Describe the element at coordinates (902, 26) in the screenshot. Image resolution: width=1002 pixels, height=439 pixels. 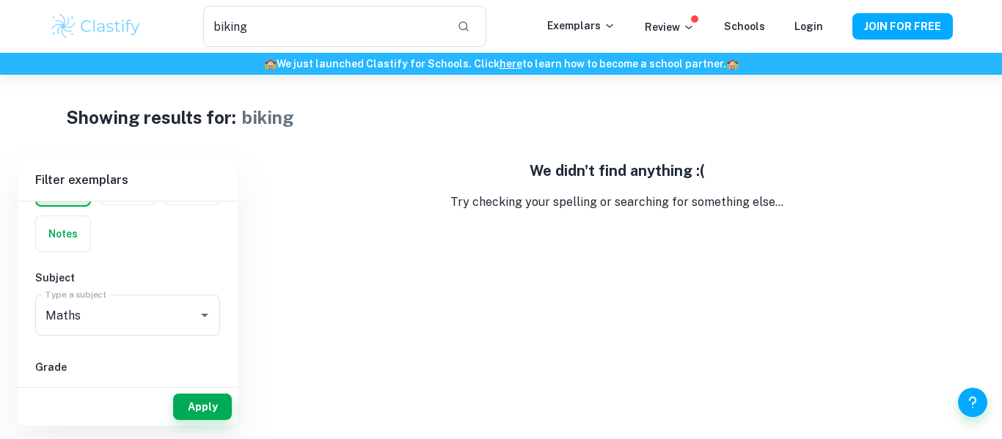
I see `a: JOIN FOR FREE` at that location.